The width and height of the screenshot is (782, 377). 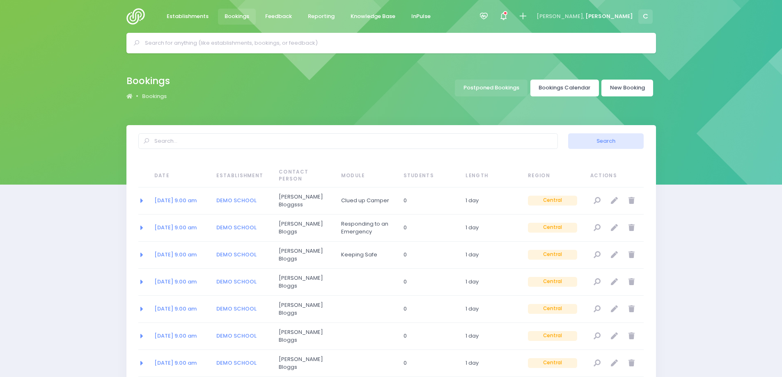 I want to click on span: Clued up Camper, so click(x=366, y=201).